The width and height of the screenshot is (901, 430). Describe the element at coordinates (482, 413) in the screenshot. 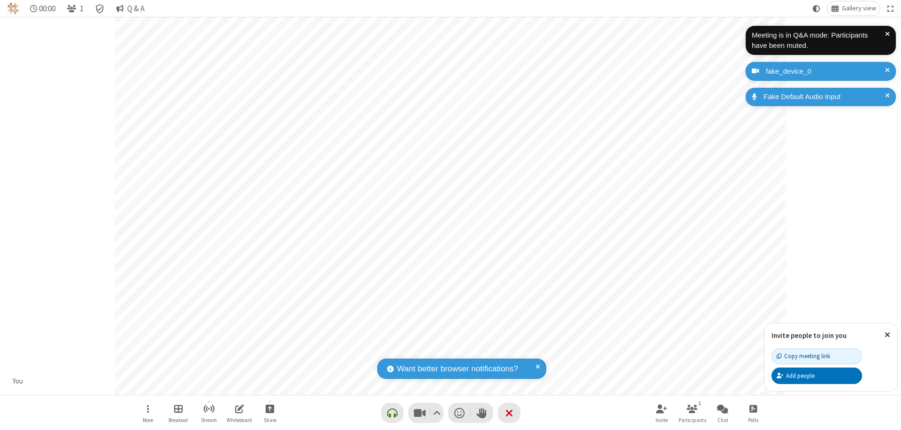

I see `button: Raise hand` at that location.